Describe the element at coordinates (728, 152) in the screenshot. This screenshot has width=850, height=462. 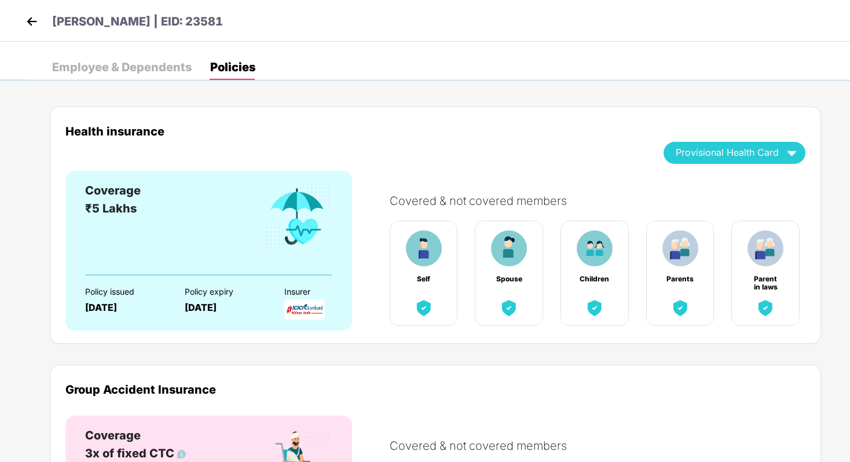
I see `span: Provisional Health Card` at that location.